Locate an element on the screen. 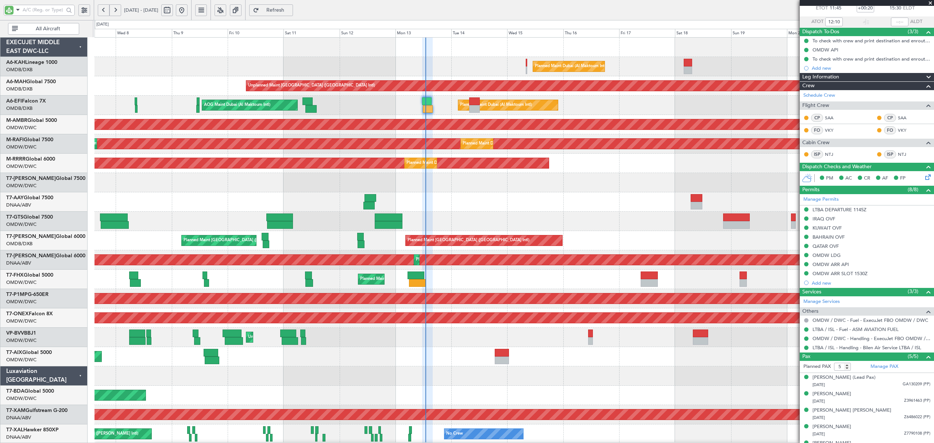 Image resolution: width=934 pixels, height=443 pixels. div: AOG Maint Dubai (Al Maktoum Intl) is located at coordinates (237, 105).